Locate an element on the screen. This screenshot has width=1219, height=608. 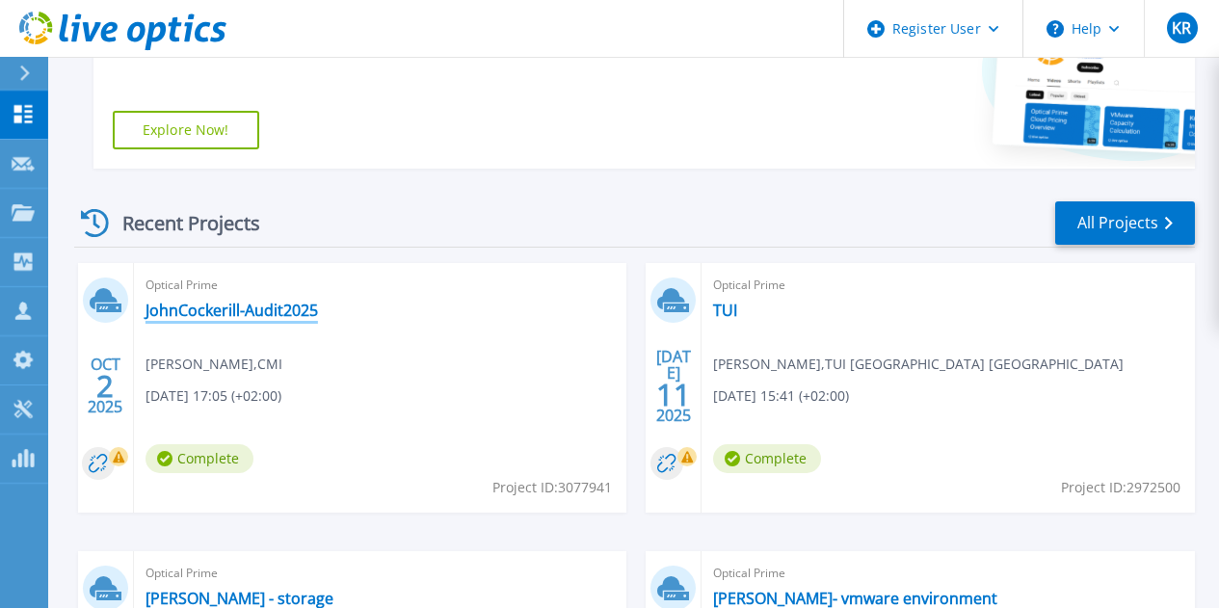
a: All Projects is located at coordinates (1124, 223).